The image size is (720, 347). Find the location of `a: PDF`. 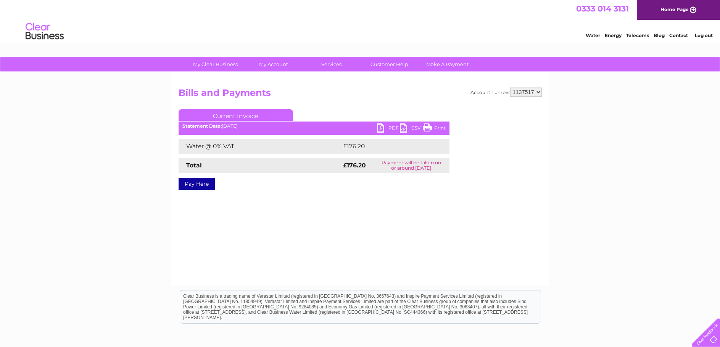

a: PDF is located at coordinates (389, 129).